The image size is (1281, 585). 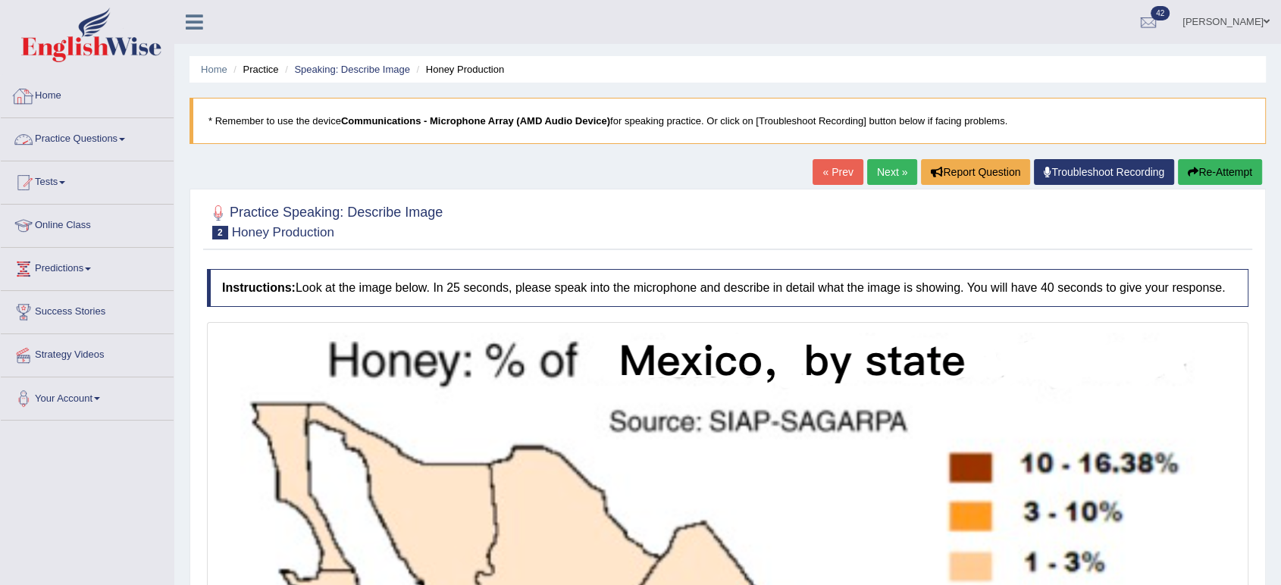 What do you see at coordinates (87, 267) in the screenshot?
I see `a: Predictions` at bounding box center [87, 267].